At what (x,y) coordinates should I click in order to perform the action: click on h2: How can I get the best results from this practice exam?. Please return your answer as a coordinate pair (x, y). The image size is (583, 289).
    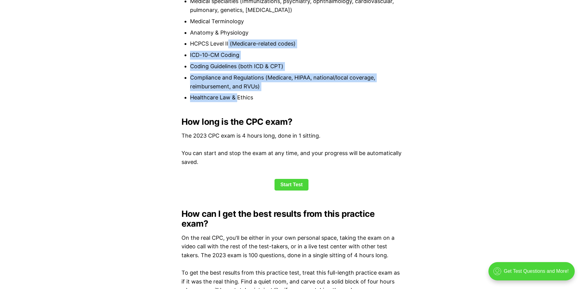
    Looking at the image, I should click on (291, 219).